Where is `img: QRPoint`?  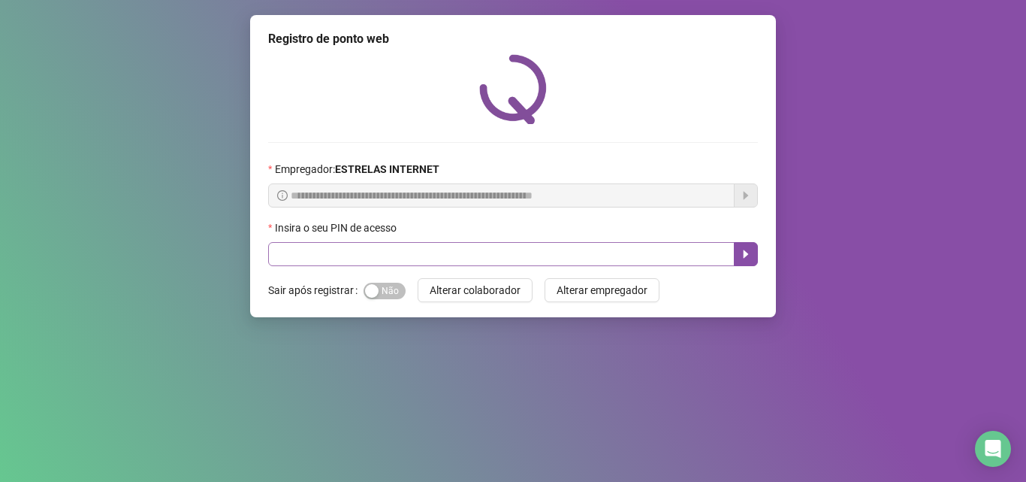
img: QRPoint is located at coordinates (513, 89).